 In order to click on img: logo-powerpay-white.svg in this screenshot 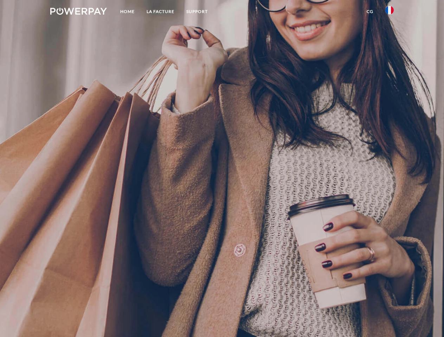, I will do `click(78, 11)`.